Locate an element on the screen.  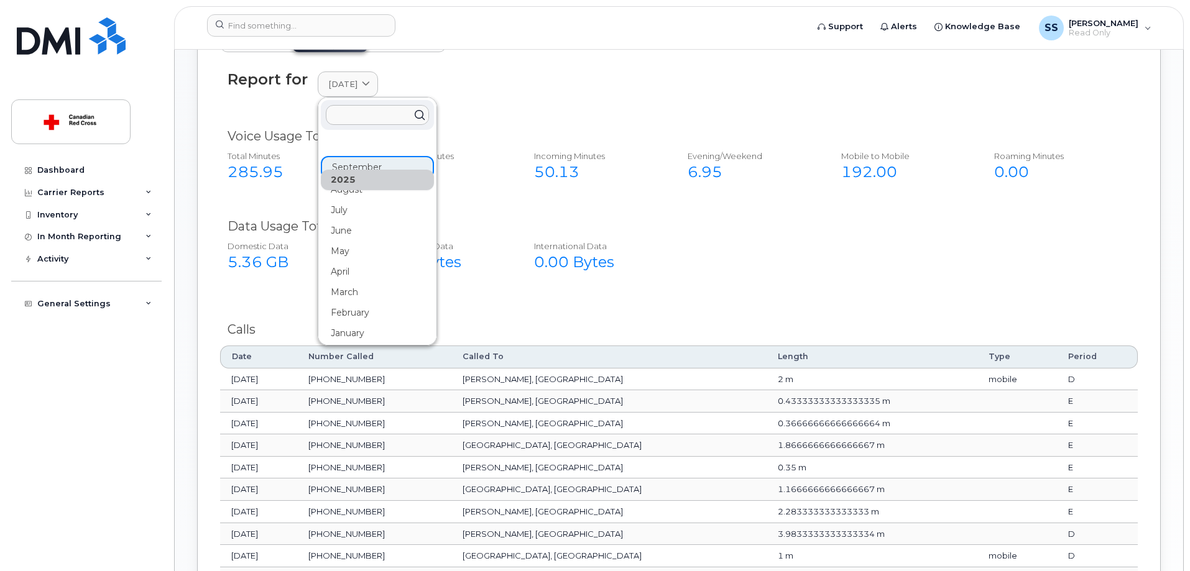
a: Knowledge Base is located at coordinates (977, 27).